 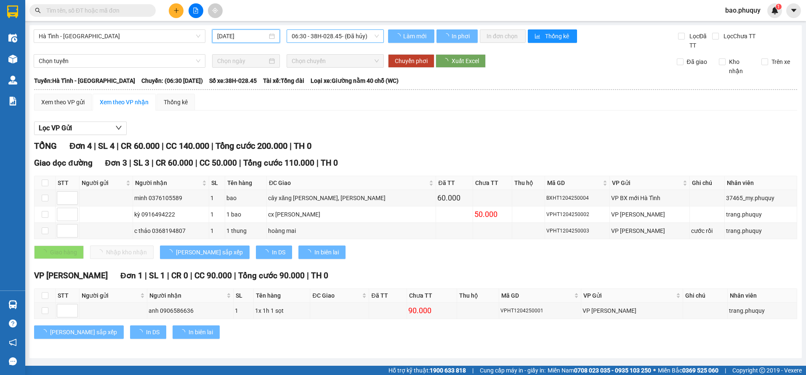 I want to click on span: Mã GD, so click(x=573, y=183).